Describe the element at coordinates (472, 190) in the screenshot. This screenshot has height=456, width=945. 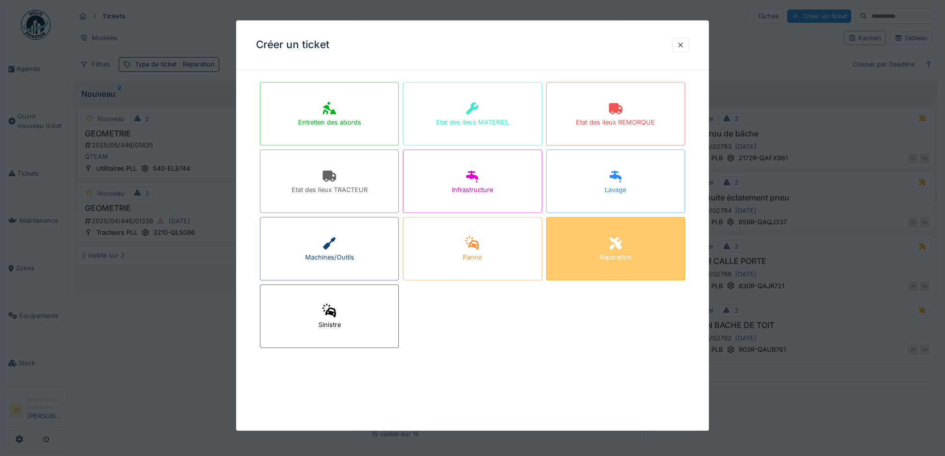
I see `div: Infrastructure` at that location.